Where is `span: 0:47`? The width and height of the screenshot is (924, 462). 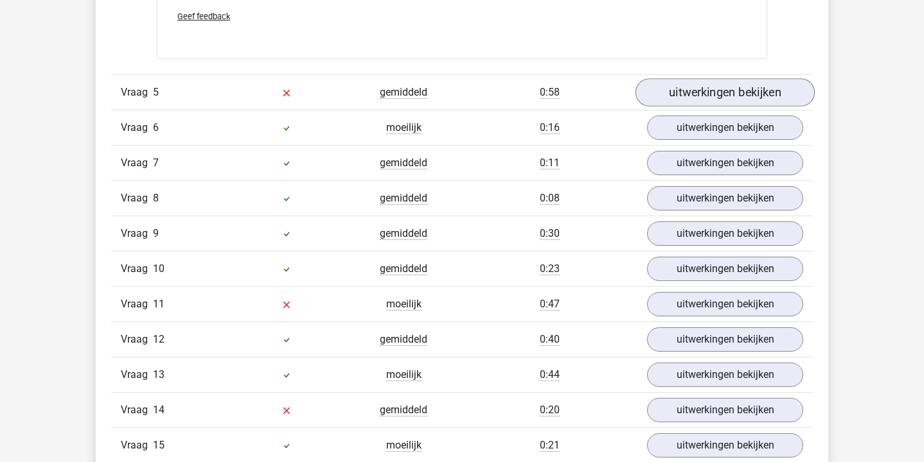
span: 0:47 is located at coordinates (549, 304).